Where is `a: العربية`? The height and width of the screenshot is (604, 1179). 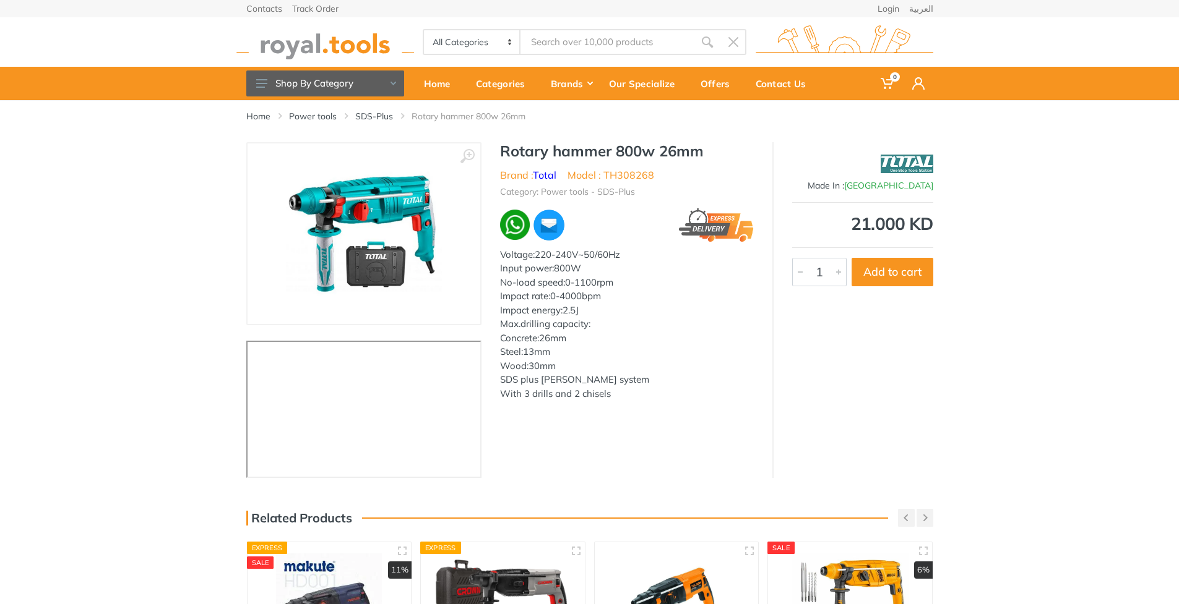 a: العربية is located at coordinates (921, 9).